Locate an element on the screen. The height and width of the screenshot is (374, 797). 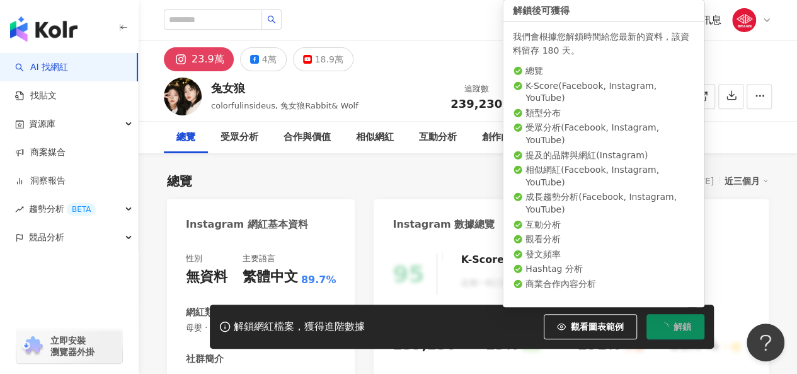
a: 商案媒合 is located at coordinates (40, 152).